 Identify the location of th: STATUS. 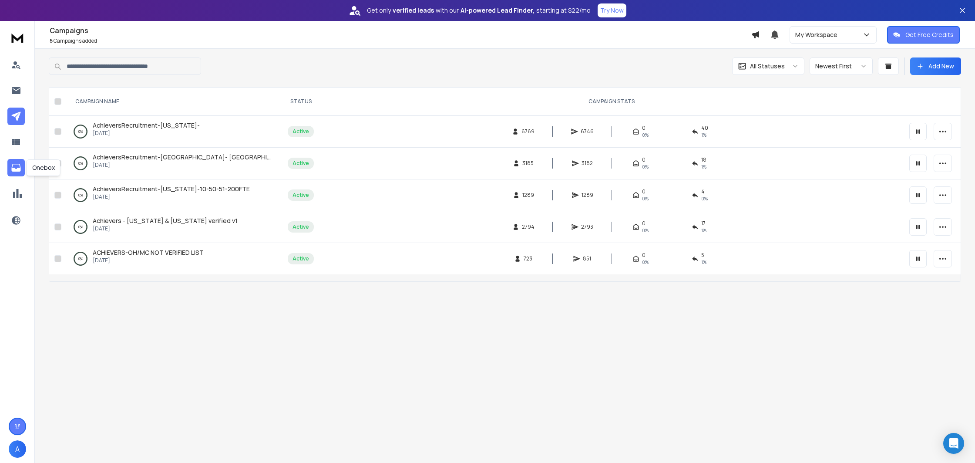
(301, 101).